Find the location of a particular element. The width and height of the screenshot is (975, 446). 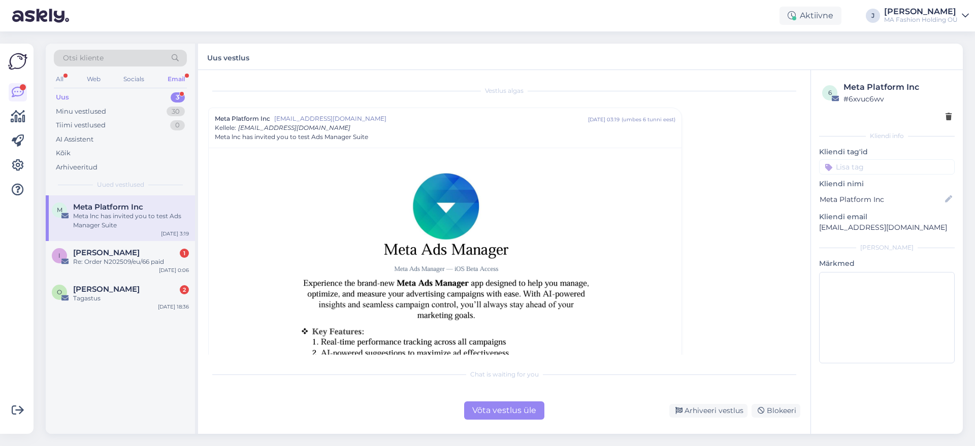

div: Kõik is located at coordinates (63, 153).